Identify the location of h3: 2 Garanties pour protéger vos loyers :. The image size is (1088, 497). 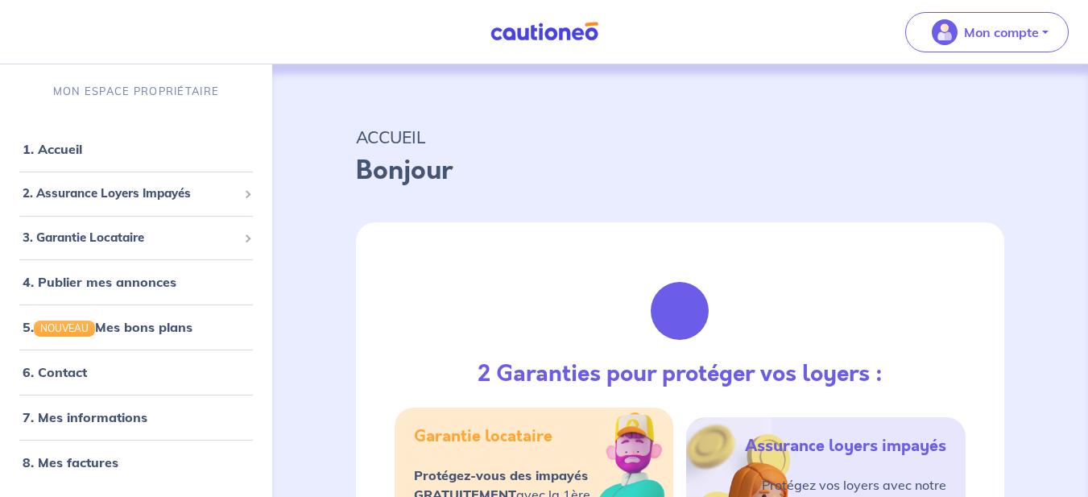
(680, 374).